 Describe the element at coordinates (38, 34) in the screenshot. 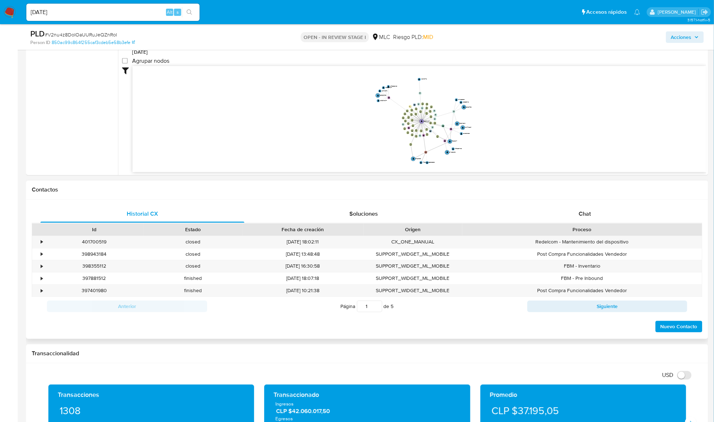

I see `b: PLD` at that location.